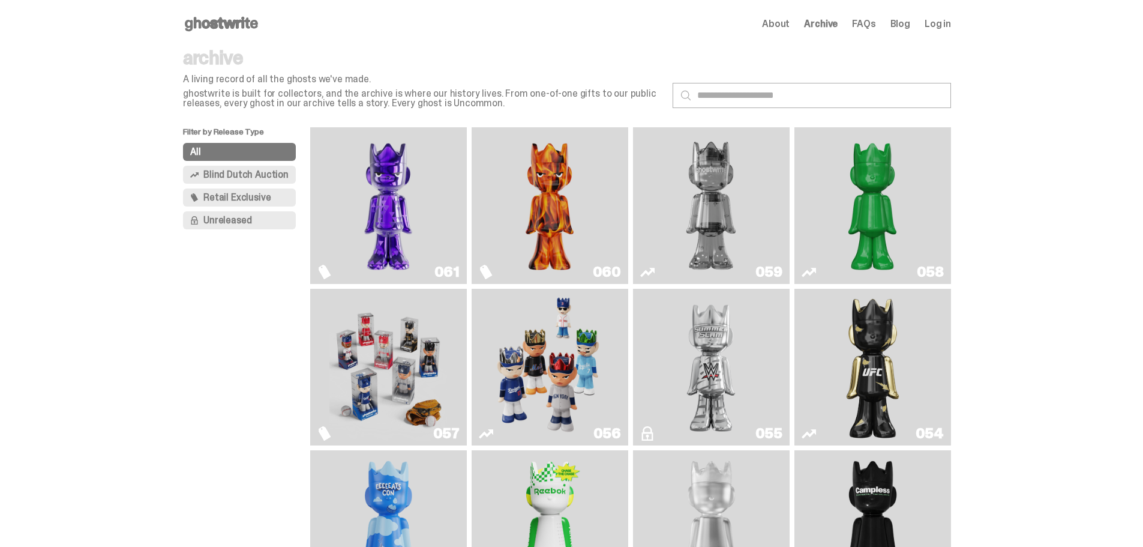  What do you see at coordinates (776, 24) in the screenshot?
I see `span: About` at bounding box center [776, 24].